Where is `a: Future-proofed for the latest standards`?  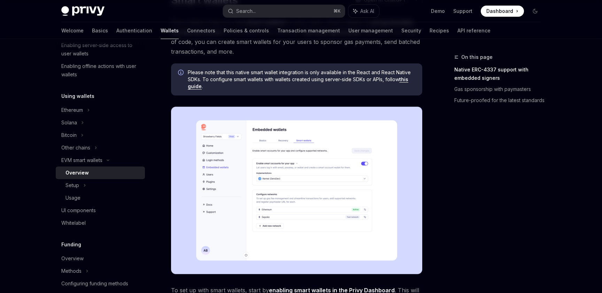 a: Future-proofed for the latest standards is located at coordinates (500, 100).